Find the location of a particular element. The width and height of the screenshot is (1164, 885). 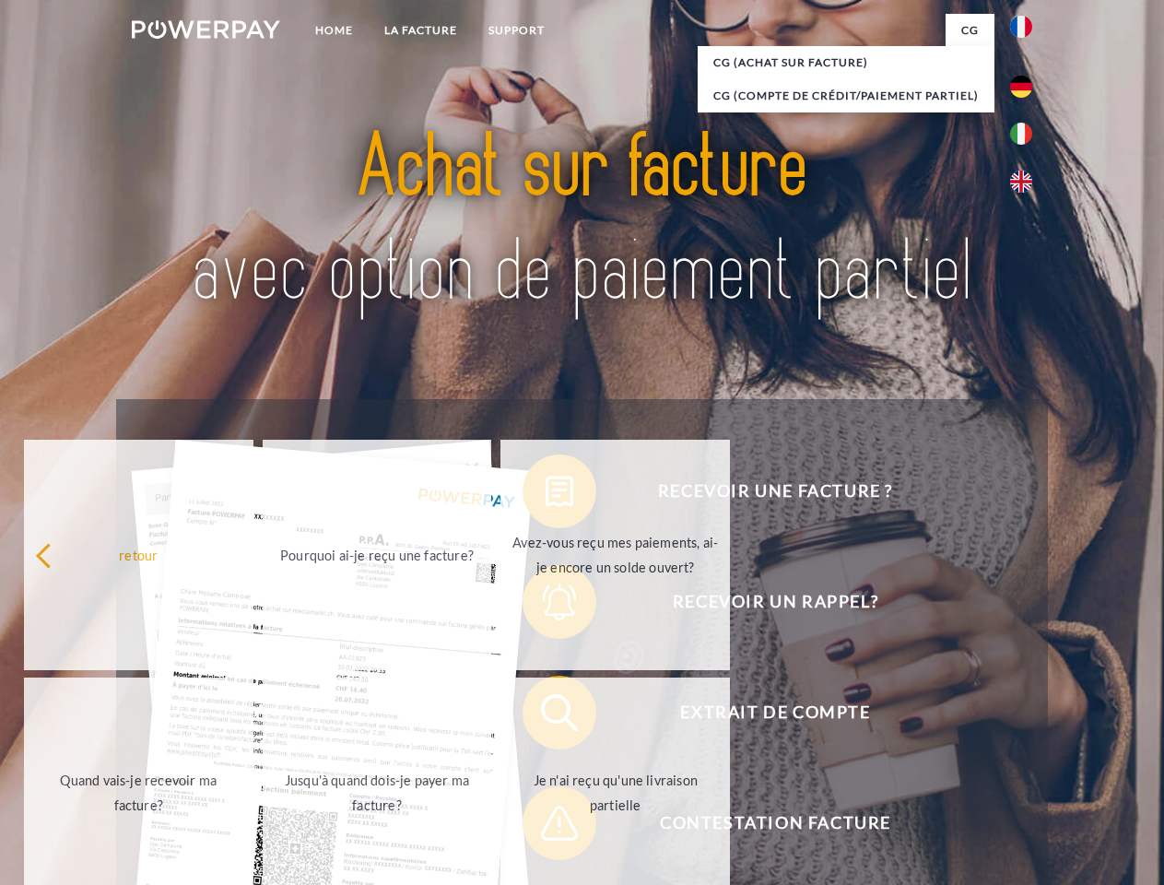

a: Home is located at coordinates (334, 30).